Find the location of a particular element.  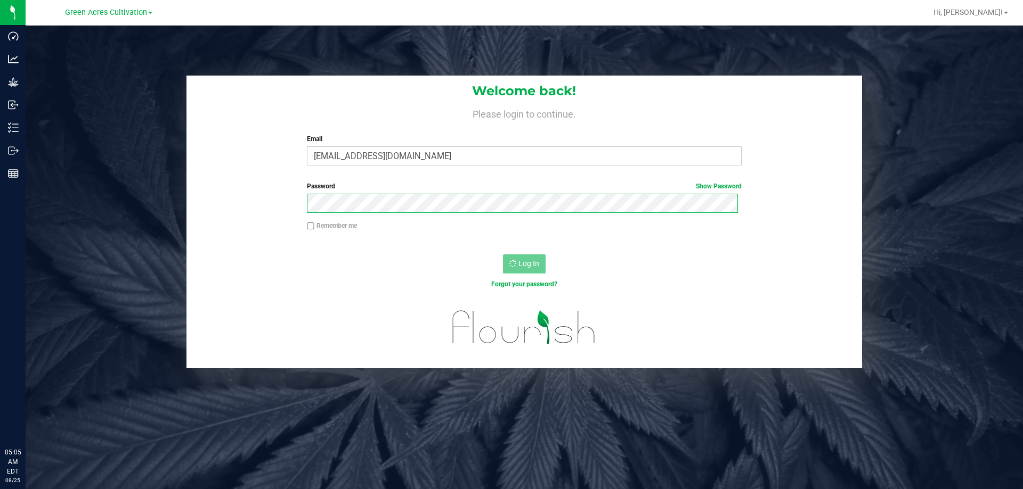

p: 05:05 AM EDT is located at coordinates (13, 462).